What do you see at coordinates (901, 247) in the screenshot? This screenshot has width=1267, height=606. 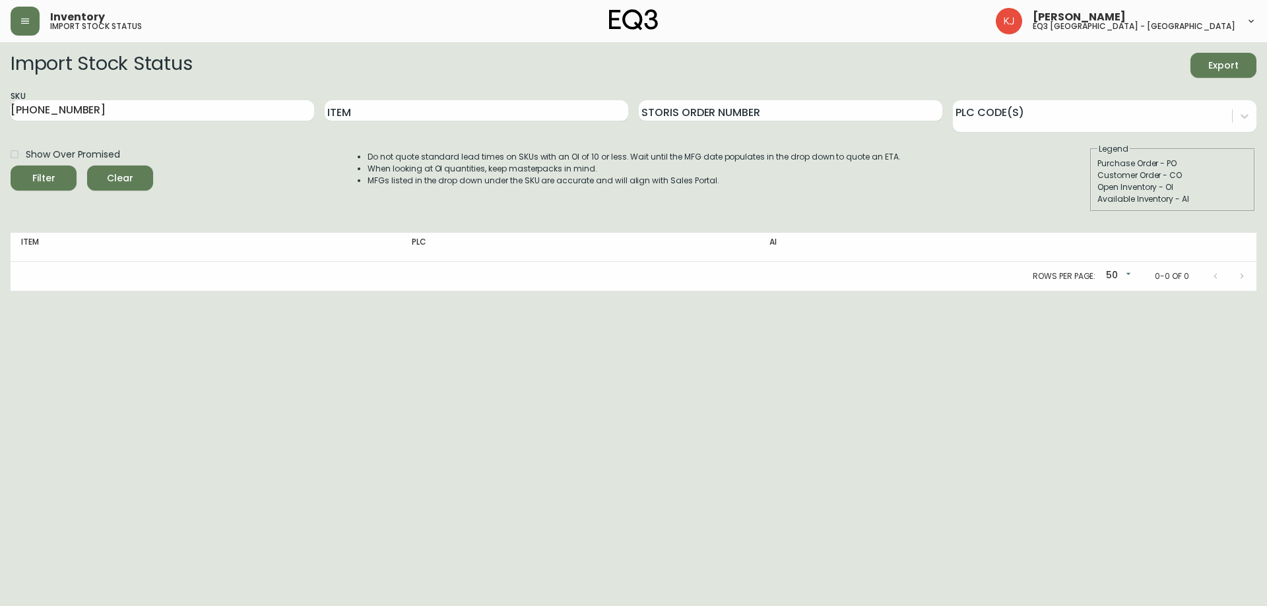 I see `th: AI` at bounding box center [901, 247].